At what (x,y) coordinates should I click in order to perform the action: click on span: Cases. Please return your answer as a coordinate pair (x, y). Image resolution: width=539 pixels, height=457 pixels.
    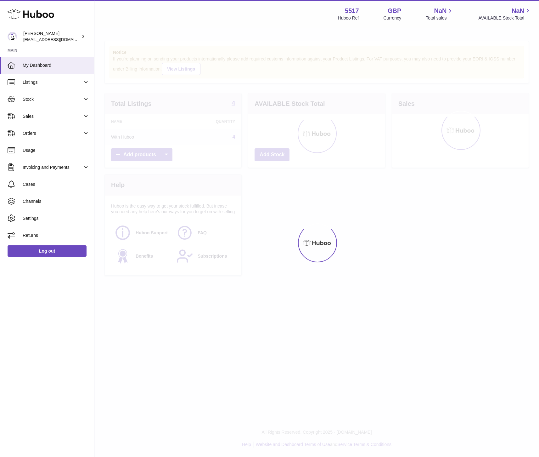
    Looking at the image, I should click on (56, 184).